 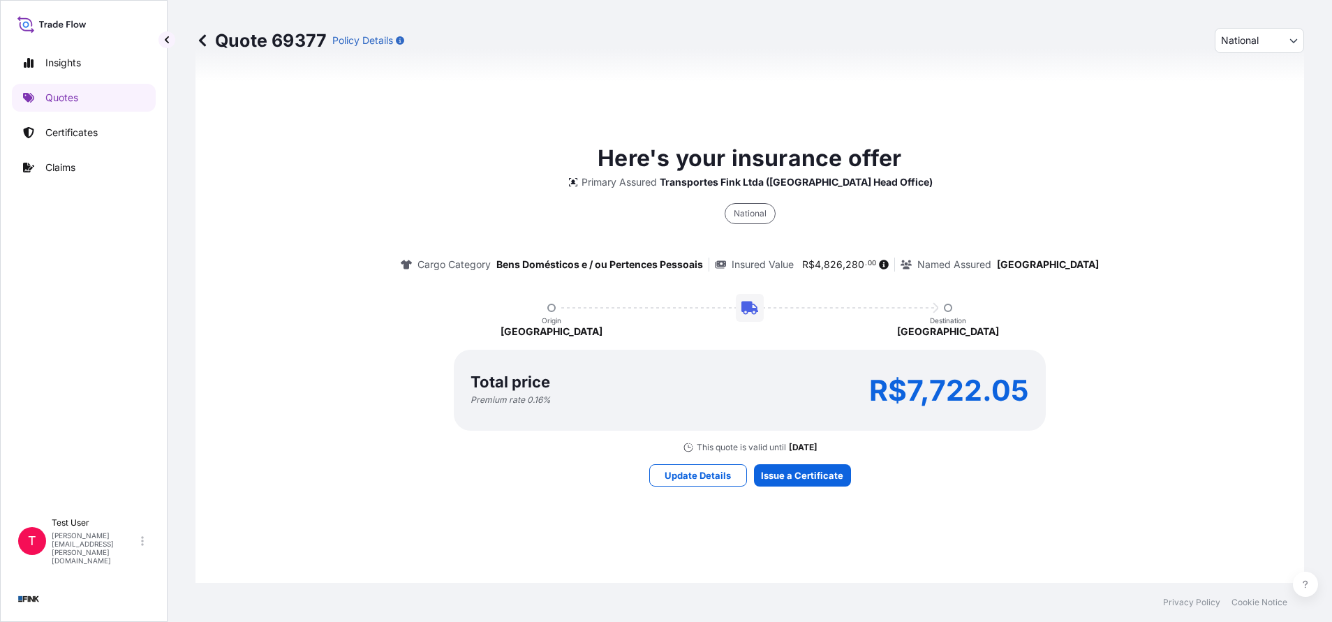 What do you see at coordinates (954, 265) in the screenshot?
I see `p: Named Assured` at bounding box center [954, 265].